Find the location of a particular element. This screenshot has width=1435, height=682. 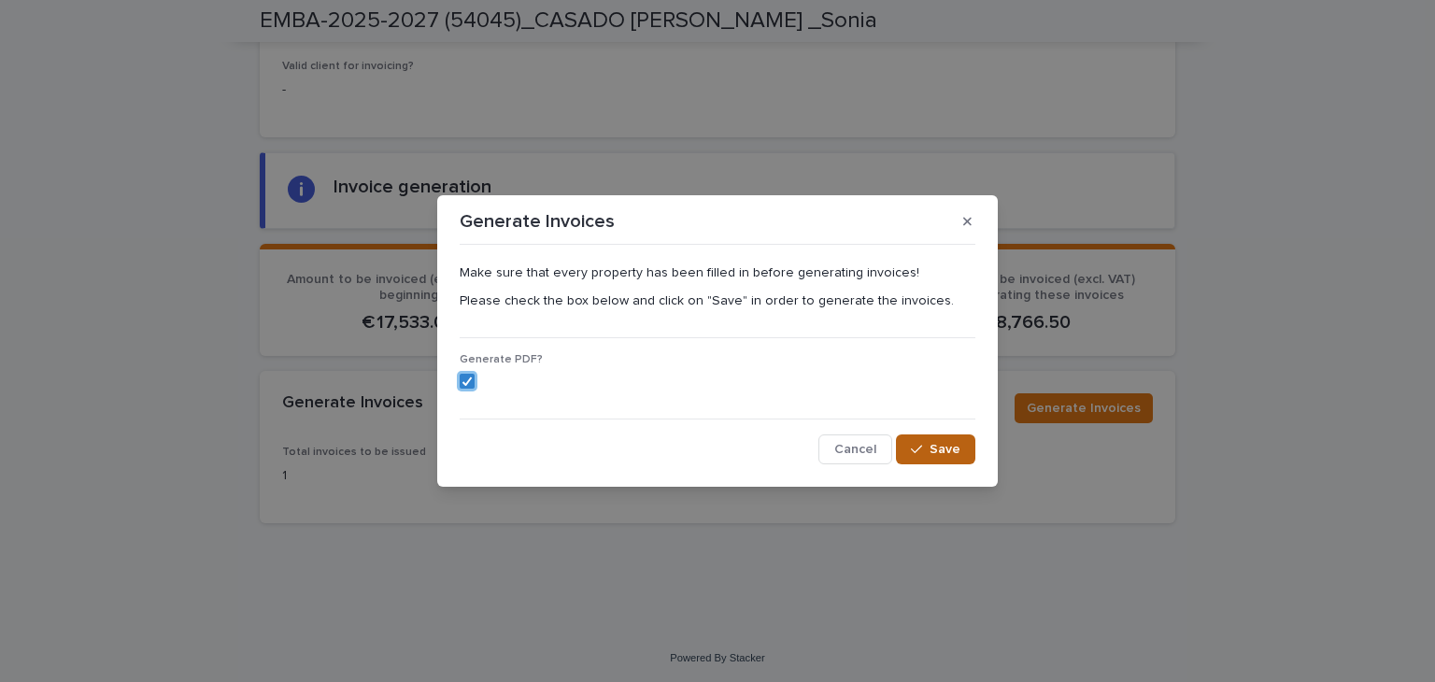

span: Cancel is located at coordinates (855, 449).